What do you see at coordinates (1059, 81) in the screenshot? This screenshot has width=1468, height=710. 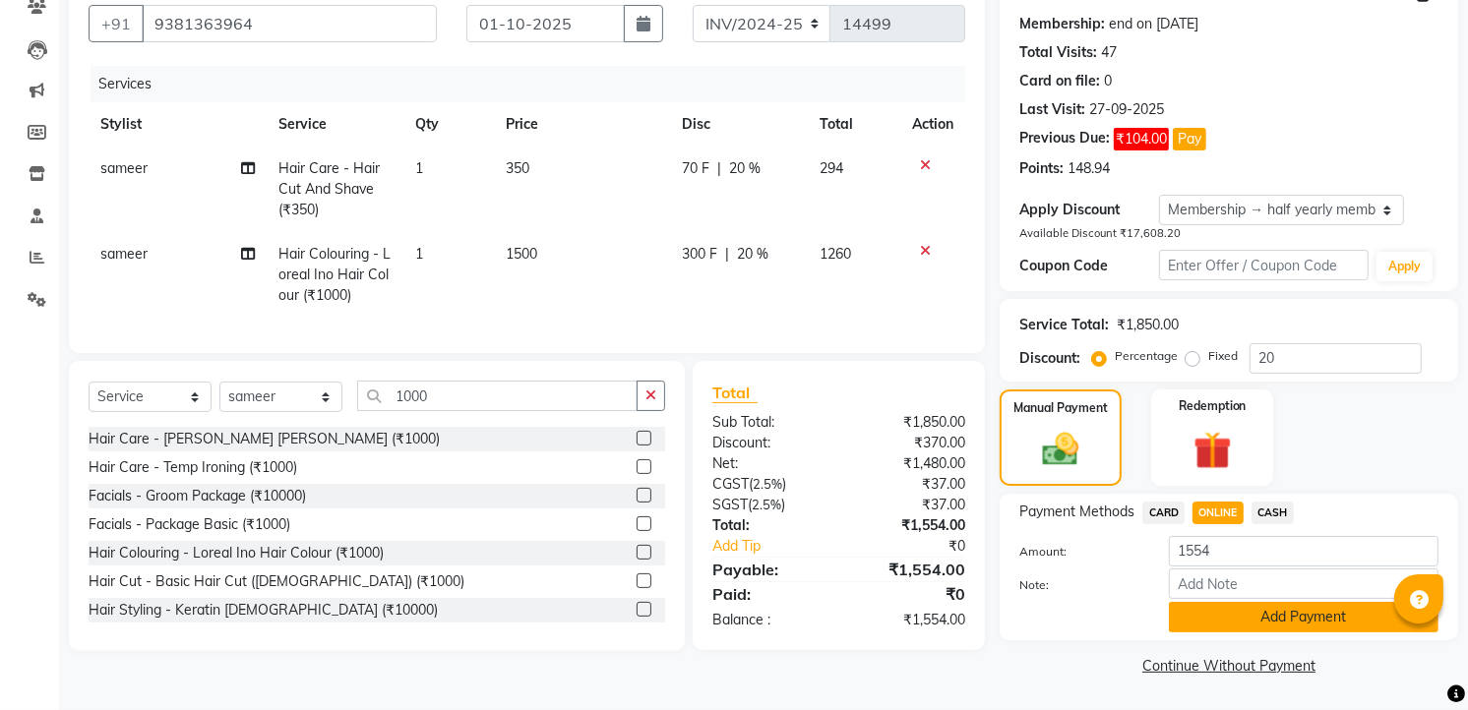 I see `div: Card on file:` at bounding box center [1059, 81].